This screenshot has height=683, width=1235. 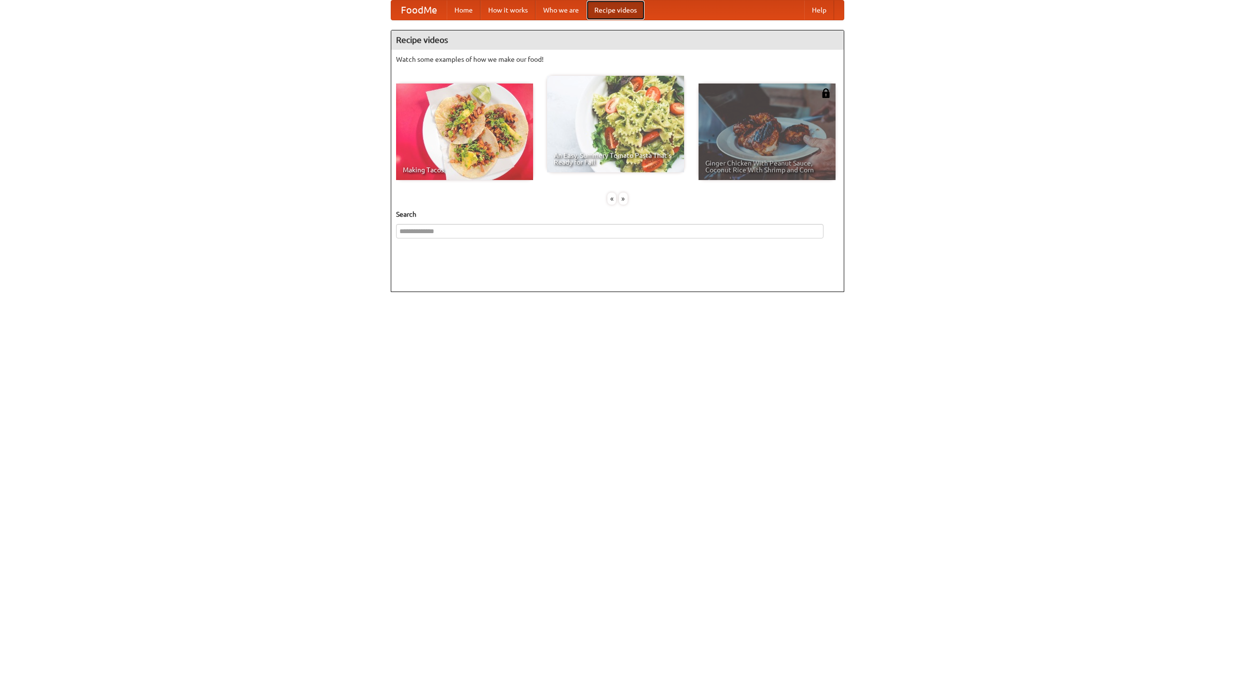 I want to click on a: Home, so click(x=464, y=10).